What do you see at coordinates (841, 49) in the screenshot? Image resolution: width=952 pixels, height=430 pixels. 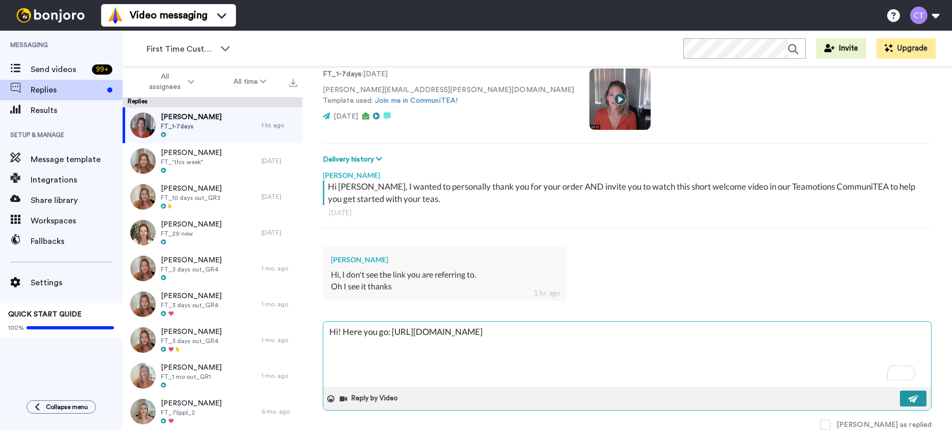 I see `a: Invite` at bounding box center [841, 49].